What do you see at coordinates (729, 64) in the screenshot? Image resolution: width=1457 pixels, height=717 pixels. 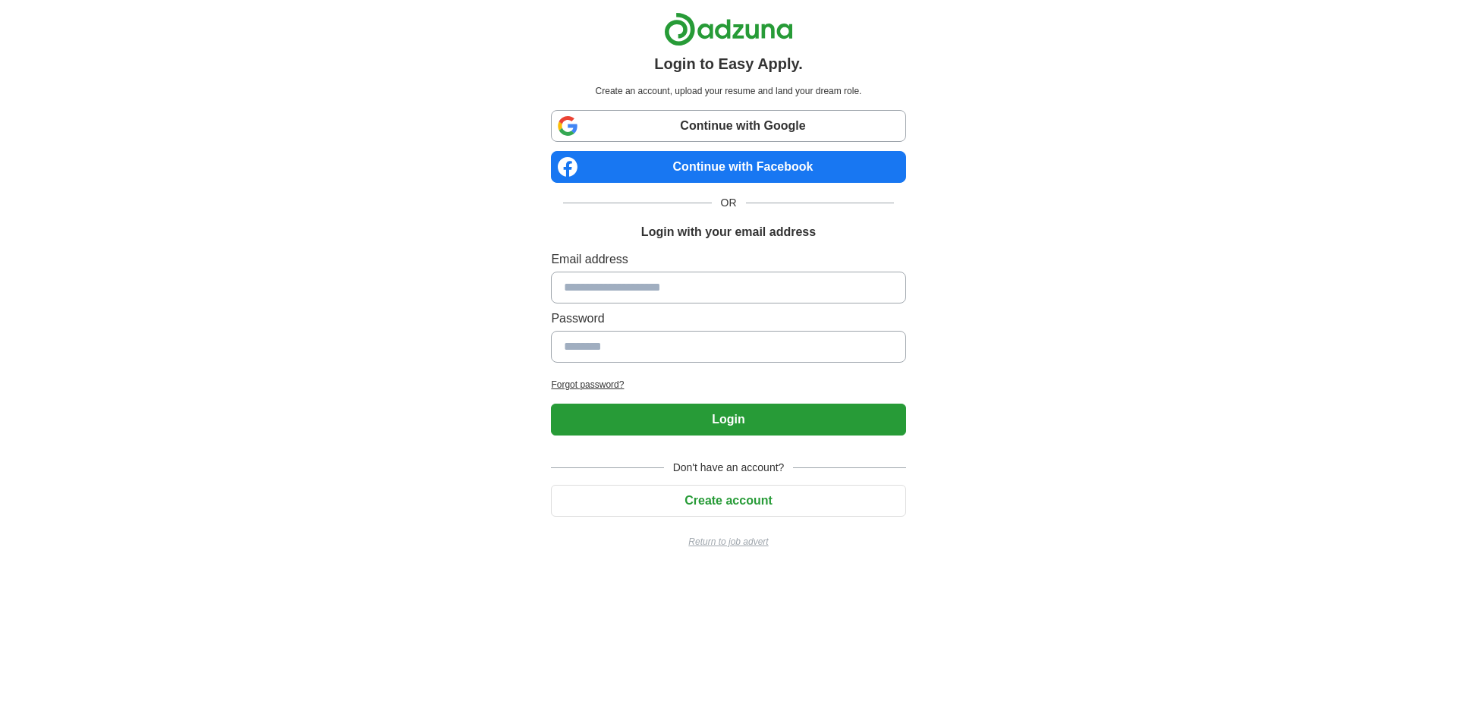 I see `h1: Login to Easy Apply.` at bounding box center [729, 64].